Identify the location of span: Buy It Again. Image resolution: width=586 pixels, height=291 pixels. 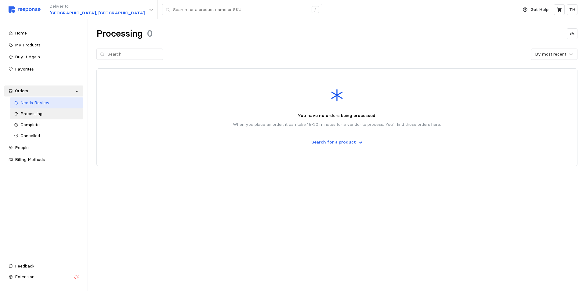
(27, 57).